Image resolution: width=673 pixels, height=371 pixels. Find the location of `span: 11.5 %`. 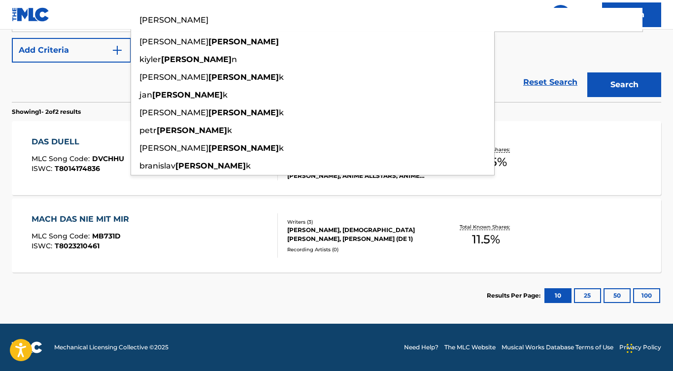

span: 11.5 % is located at coordinates (486, 239).